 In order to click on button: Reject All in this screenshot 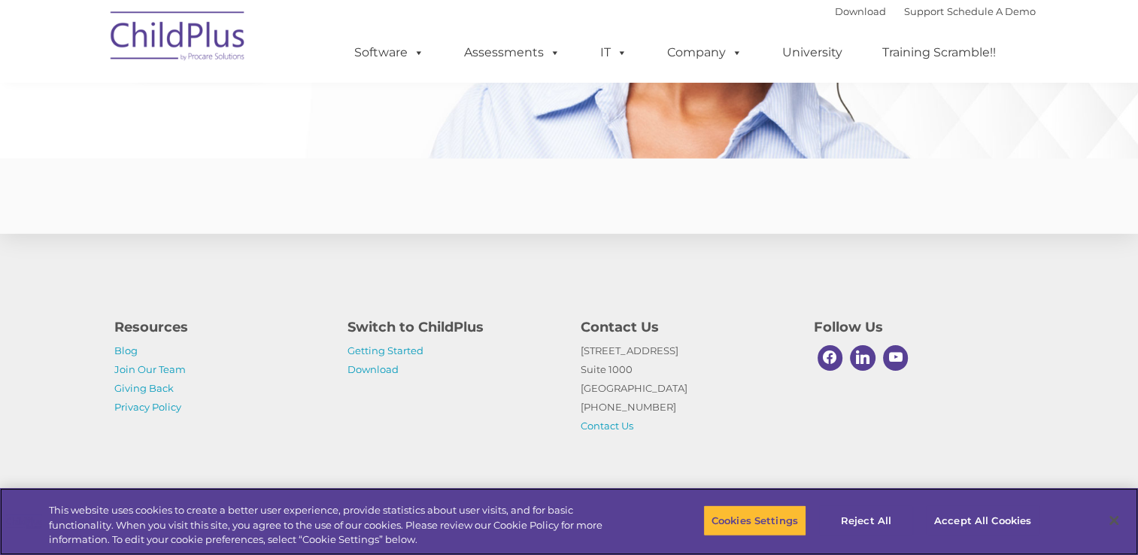, I will do `click(866, 520)`.